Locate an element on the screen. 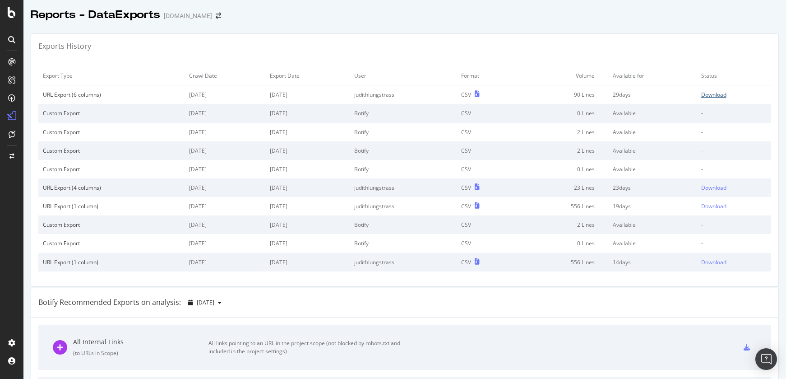 This screenshot has height=379, width=786. td: Crawl Date is located at coordinates (225, 76).